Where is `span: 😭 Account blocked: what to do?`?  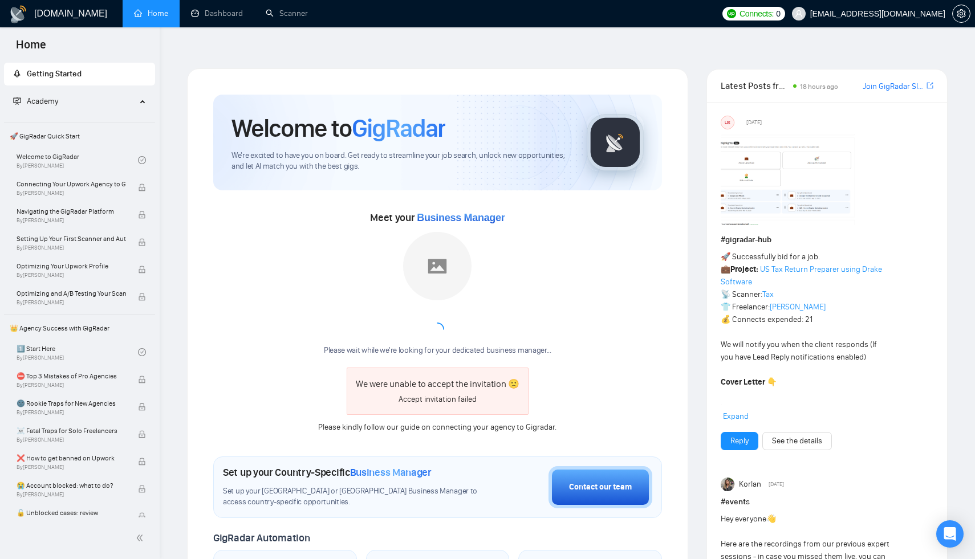
span: 😭 Account blocked: what to do? is located at coordinates (71, 486).